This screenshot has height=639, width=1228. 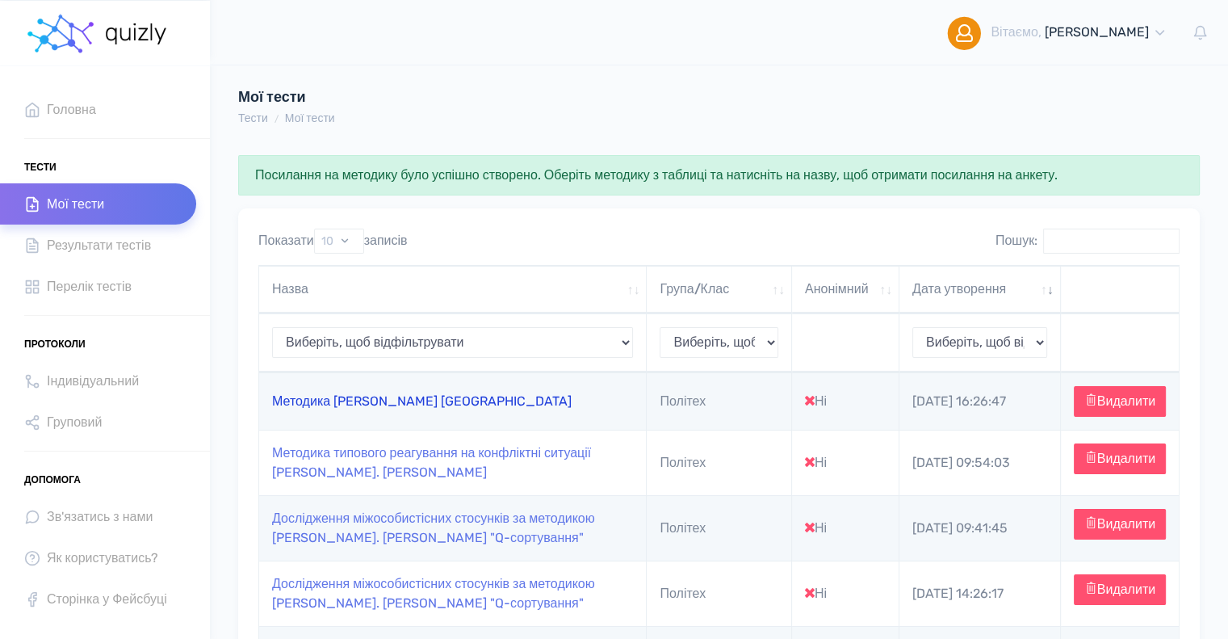 What do you see at coordinates (333, 241) in the screenshot?
I see `label: Показати записів` at bounding box center [333, 241].